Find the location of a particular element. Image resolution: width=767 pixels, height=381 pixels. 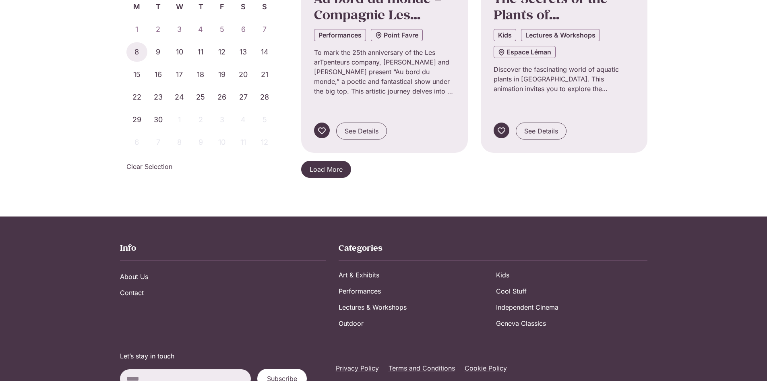

span: October 3, 2025 is located at coordinates (222, 120).